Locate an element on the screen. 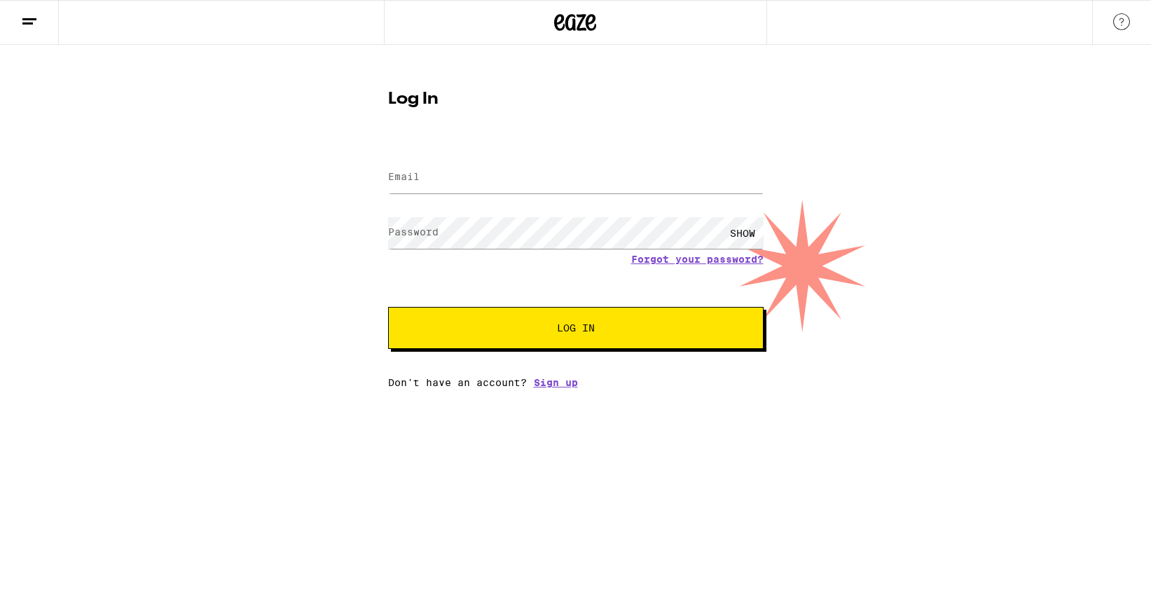 The width and height of the screenshot is (1151, 604). button: Log In is located at coordinates (576, 328).